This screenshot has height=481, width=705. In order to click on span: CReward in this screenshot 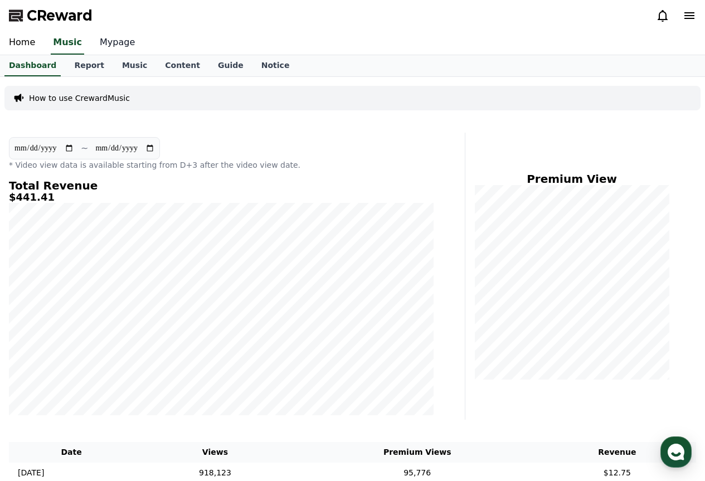, I will do `click(60, 16)`.